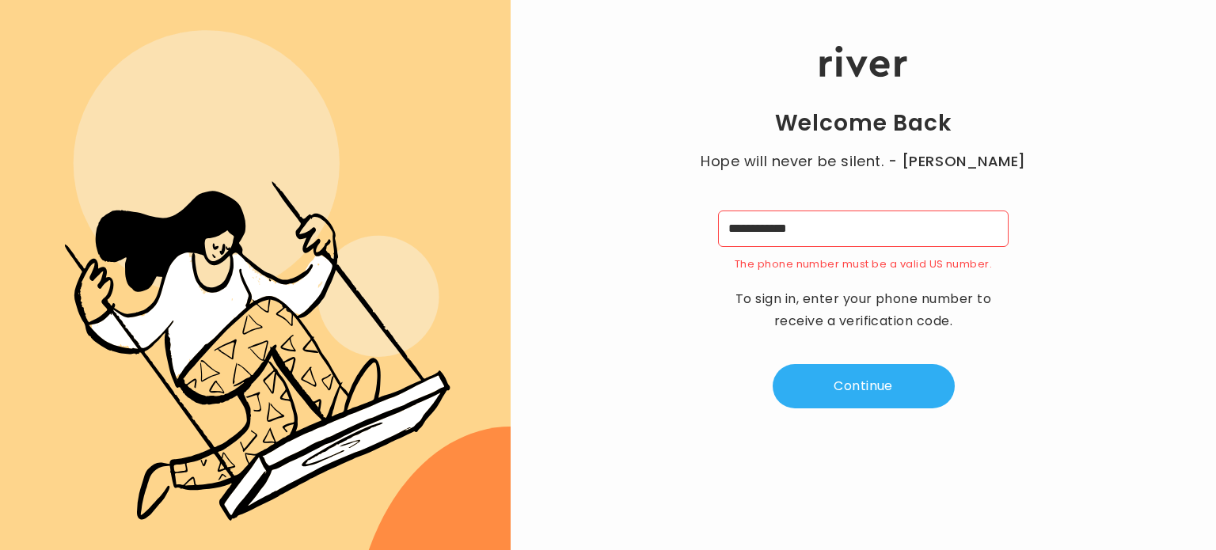  What do you see at coordinates (864, 123) in the screenshot?
I see `h1: Welcome Back` at bounding box center [864, 123].